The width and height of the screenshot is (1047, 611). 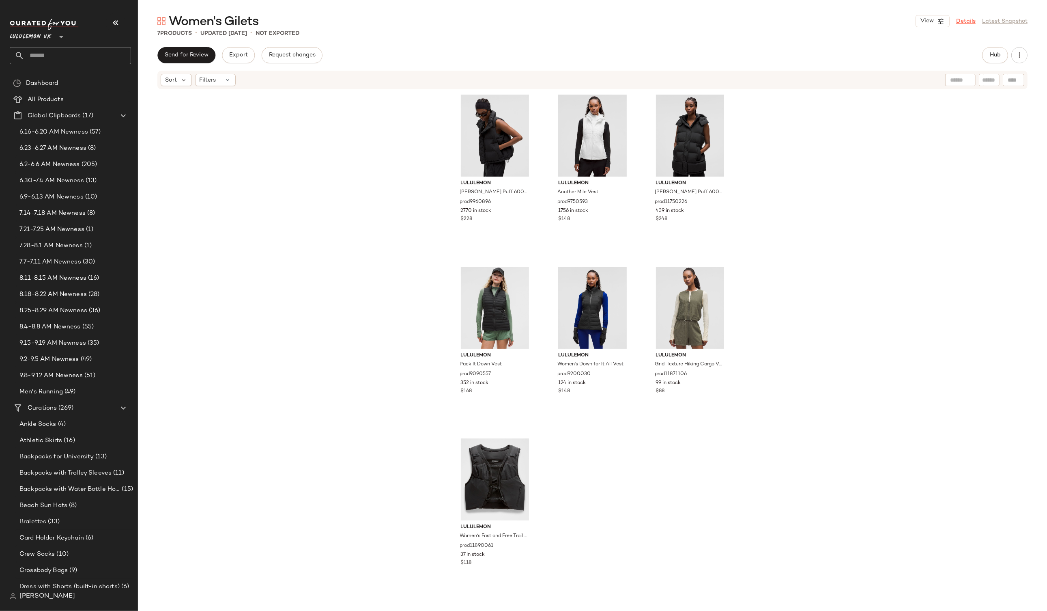 I want to click on span: 9.15-9.19 AM Newness, so click(x=53, y=343).